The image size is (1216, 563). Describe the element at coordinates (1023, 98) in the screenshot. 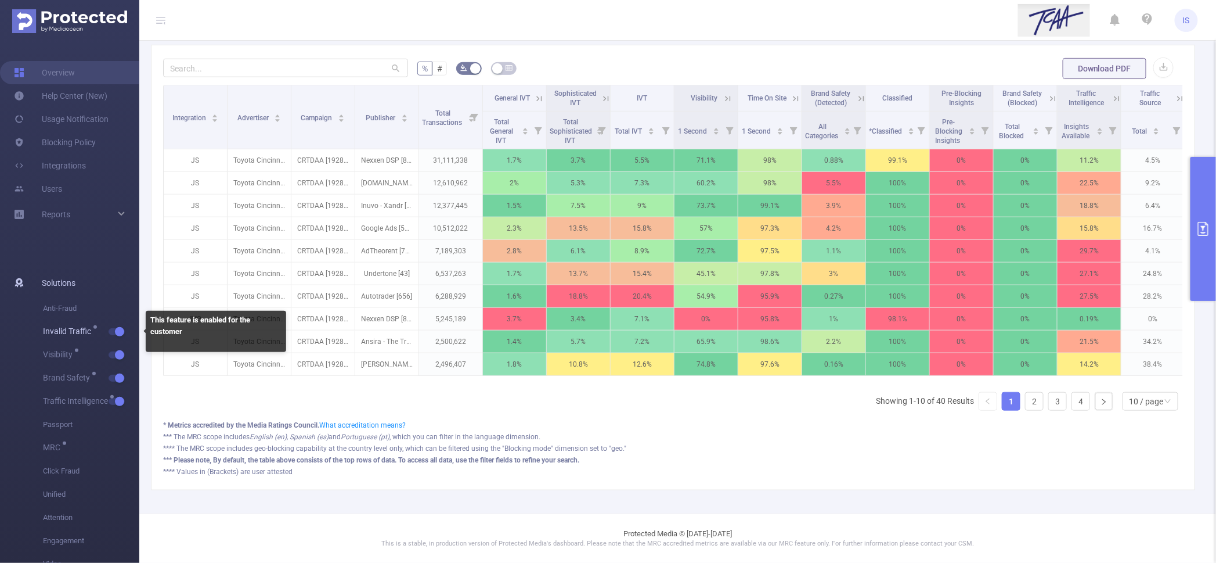

I see `span: Brand Safety (Blocked)` at that location.